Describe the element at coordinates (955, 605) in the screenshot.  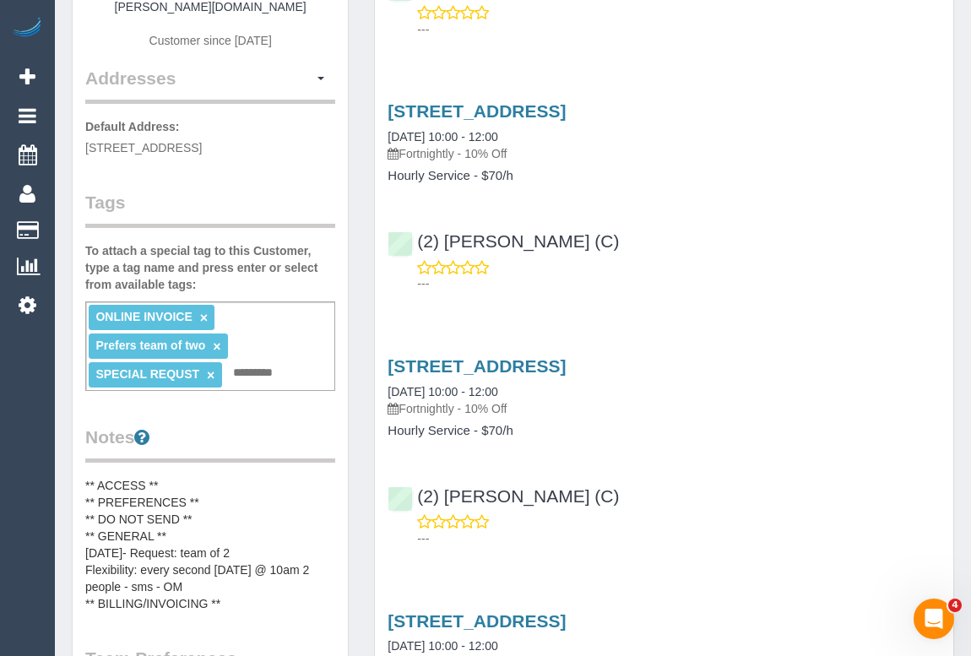
I see `span: 4` at that location.